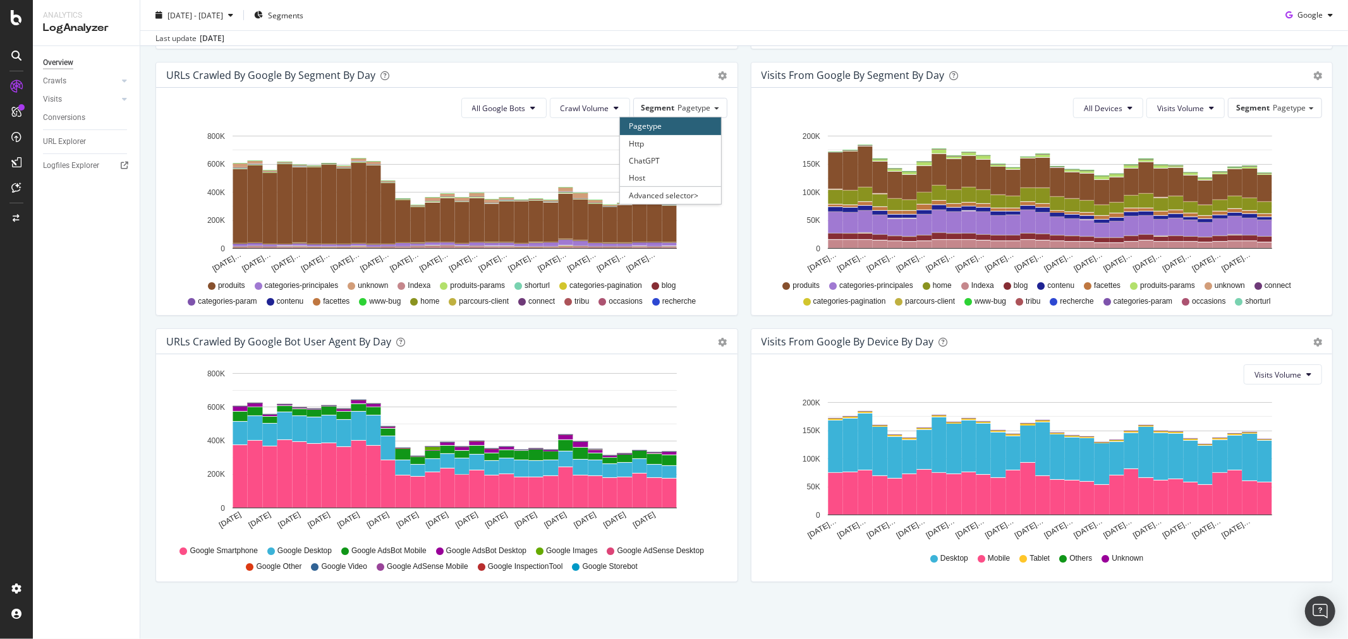 The height and width of the screenshot is (639, 1348). Describe the element at coordinates (58, 63) in the screenshot. I see `div: Overview` at that location.